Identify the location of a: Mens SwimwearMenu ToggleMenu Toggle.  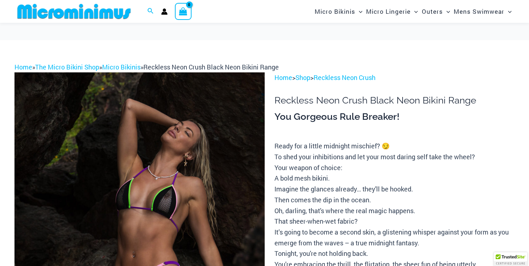
(482, 11).